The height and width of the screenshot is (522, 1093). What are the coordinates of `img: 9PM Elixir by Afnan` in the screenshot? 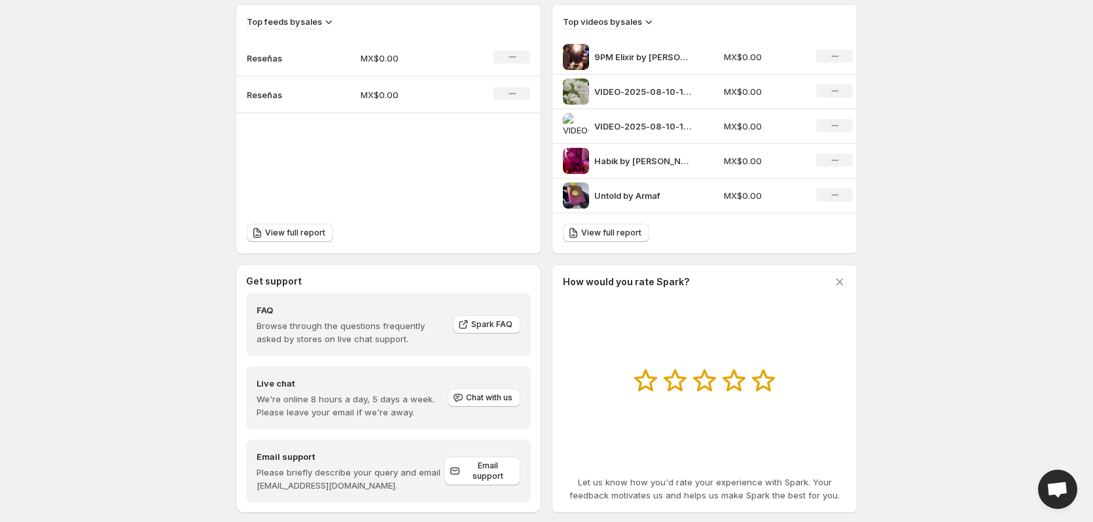 It's located at (576, 57).